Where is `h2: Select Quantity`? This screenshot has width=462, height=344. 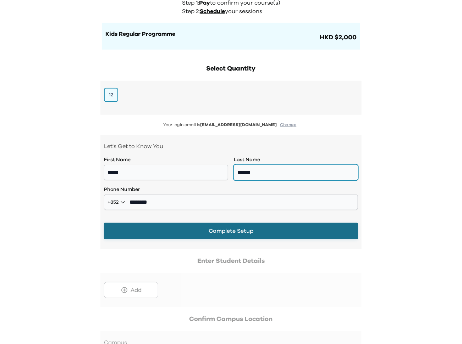 h2: Select Quantity is located at coordinates (231, 69).